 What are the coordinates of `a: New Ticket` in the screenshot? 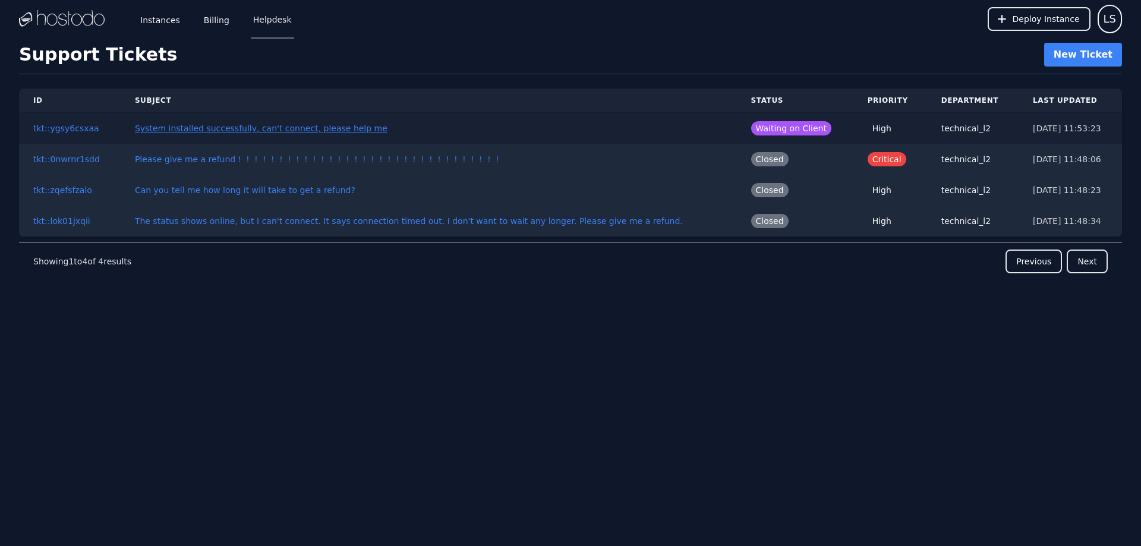 It's located at (1083, 55).